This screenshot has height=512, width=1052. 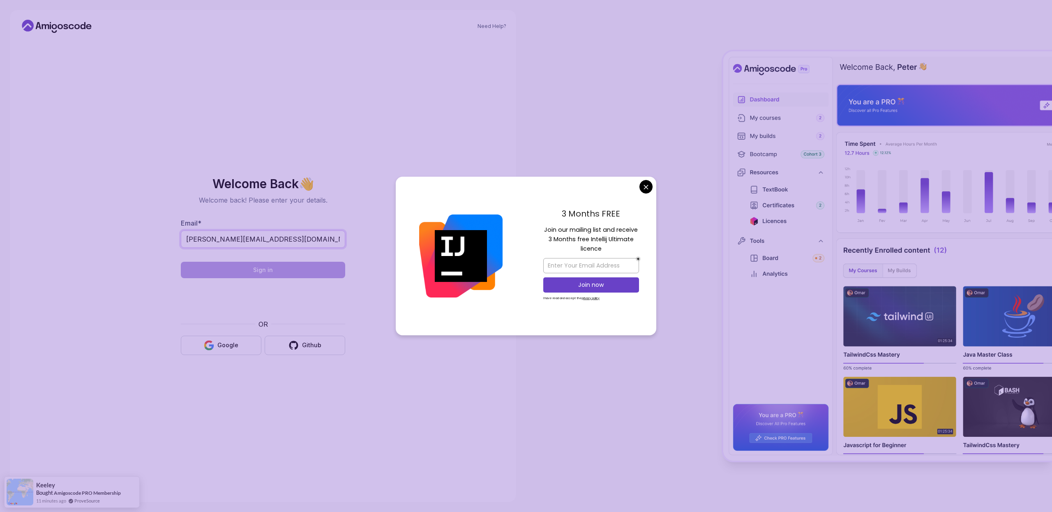 What do you see at coordinates (221, 345) in the screenshot?
I see `button: Google` at bounding box center [221, 345].